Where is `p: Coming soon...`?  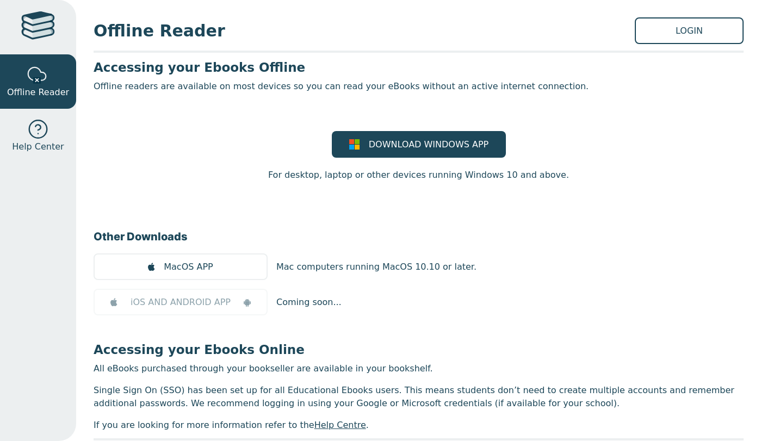 p: Coming soon... is located at coordinates (309, 302).